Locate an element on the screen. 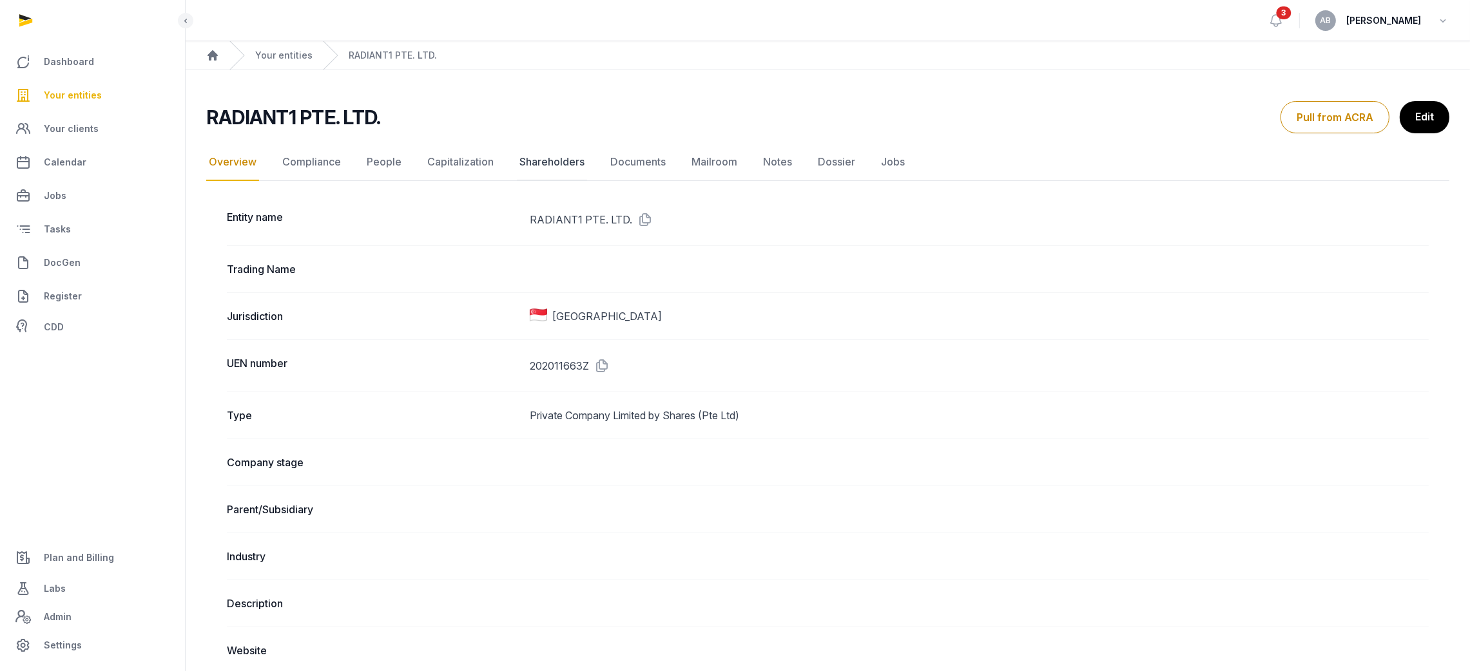  span: Dashboard is located at coordinates (69, 62).